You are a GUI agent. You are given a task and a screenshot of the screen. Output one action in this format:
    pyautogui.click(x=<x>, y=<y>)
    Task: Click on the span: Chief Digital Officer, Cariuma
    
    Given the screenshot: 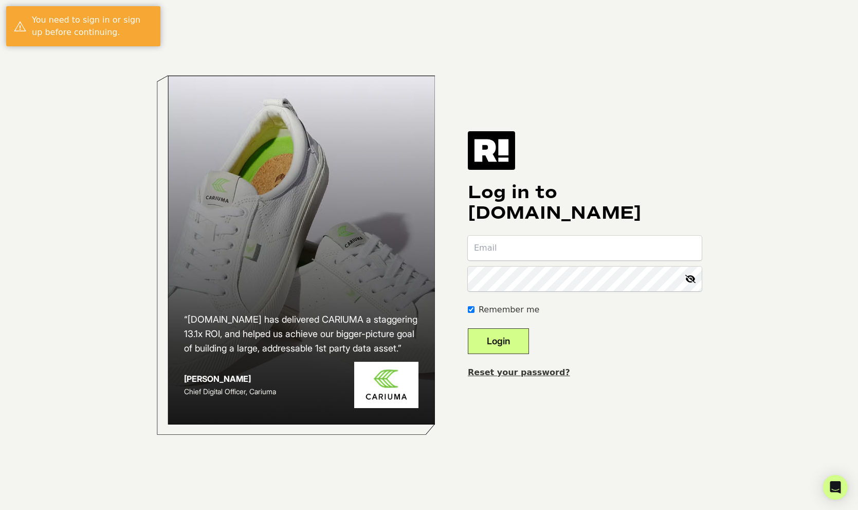 What is the action you would take?
    pyautogui.click(x=230, y=391)
    